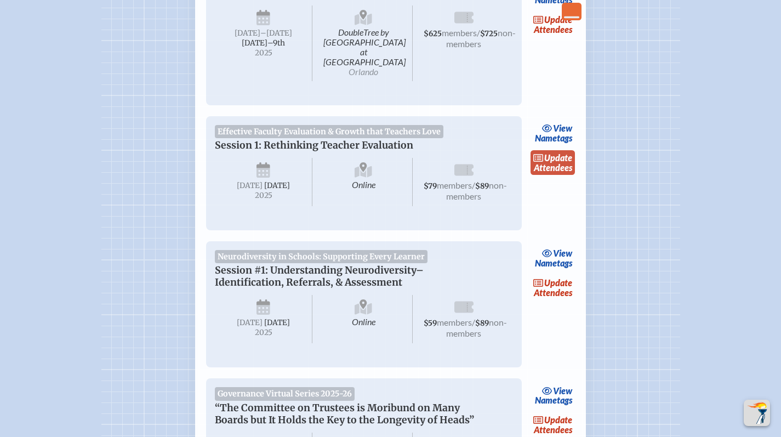  What do you see at coordinates (363, 71) in the screenshot?
I see `span: Orlando` at bounding box center [363, 71].